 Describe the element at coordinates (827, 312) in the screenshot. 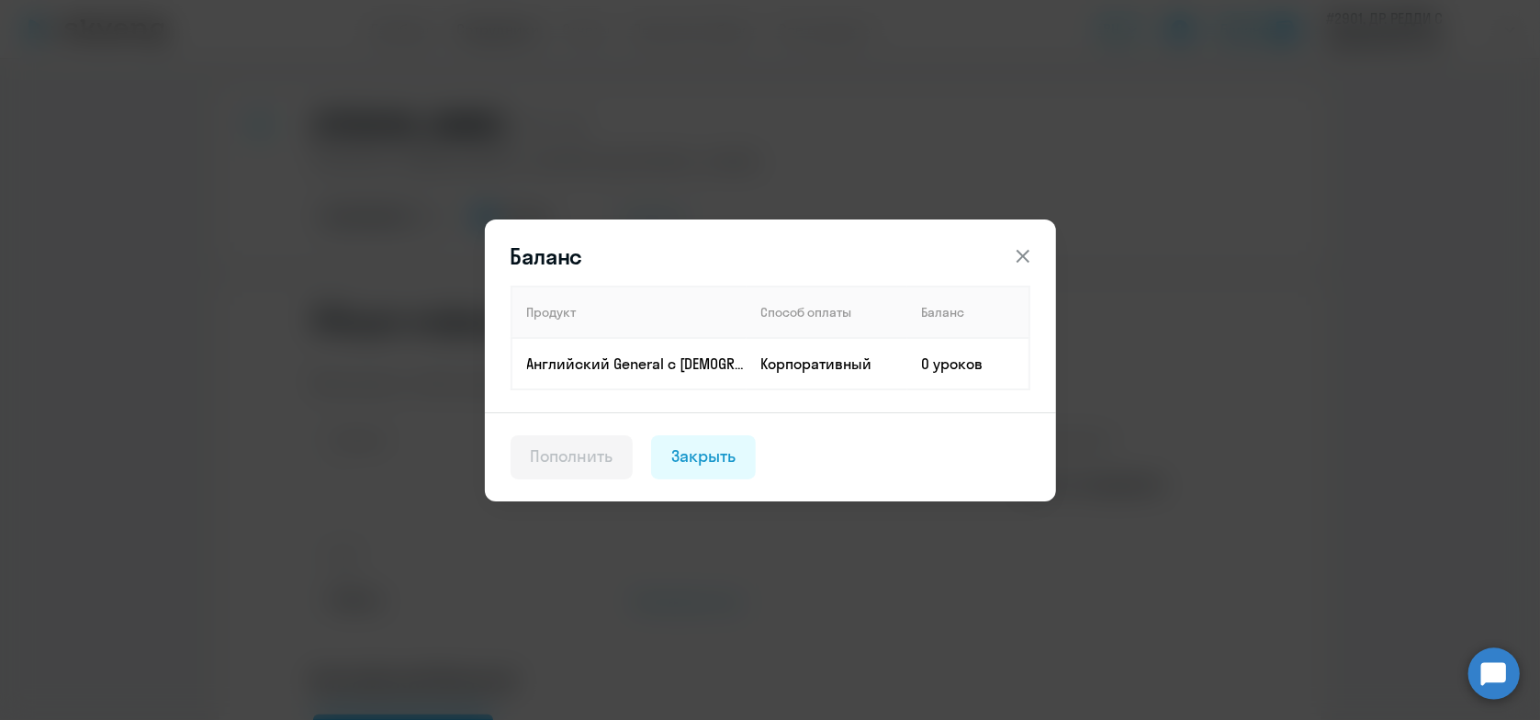

I see `th: Способ оплаты` at that location.